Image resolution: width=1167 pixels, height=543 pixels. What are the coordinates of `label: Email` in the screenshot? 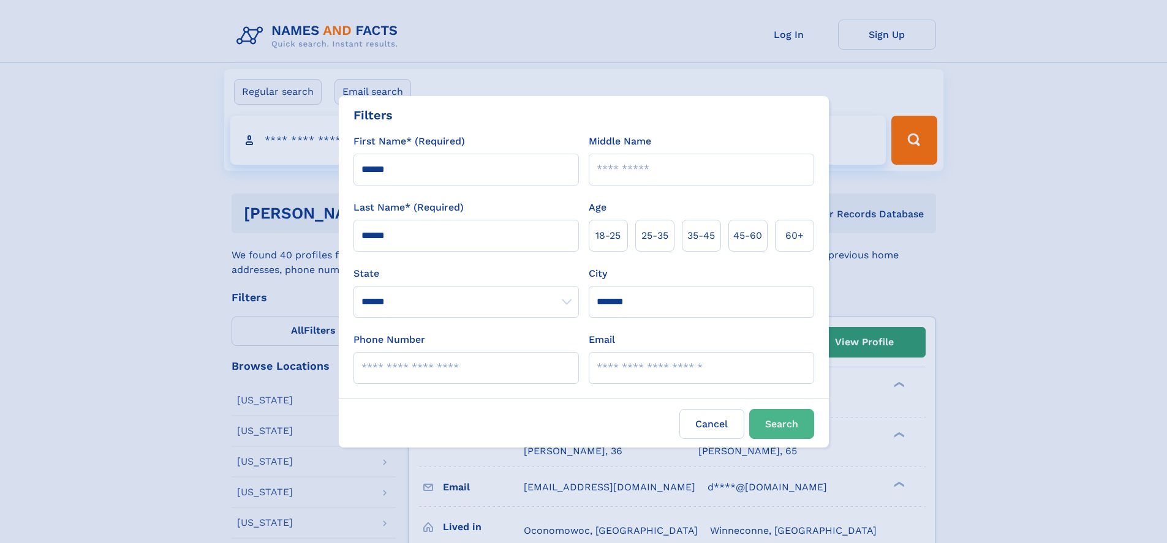 It's located at (601, 340).